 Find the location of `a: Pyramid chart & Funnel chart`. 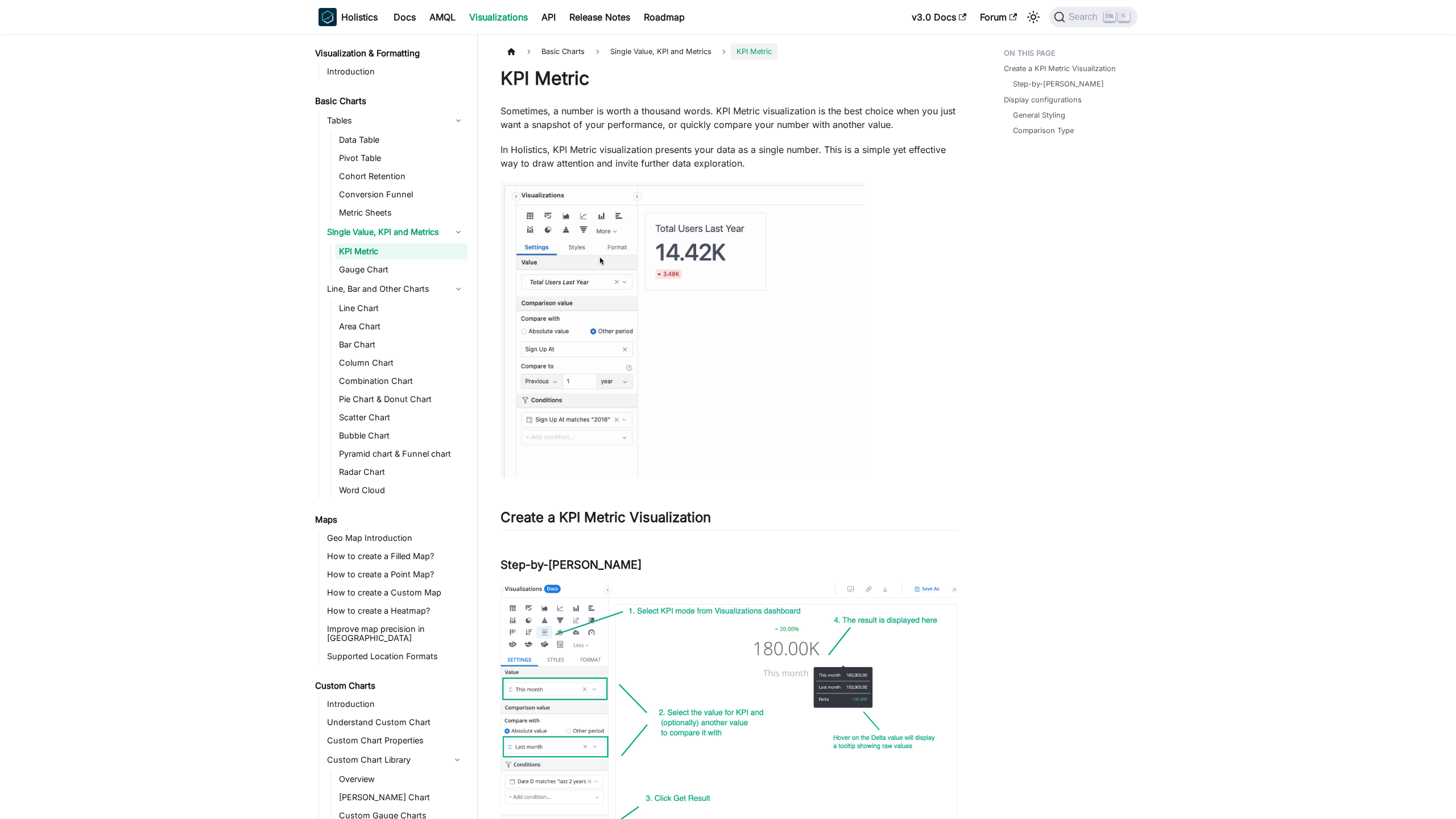

a: Pyramid chart & Funnel chart is located at coordinates (402, 453).